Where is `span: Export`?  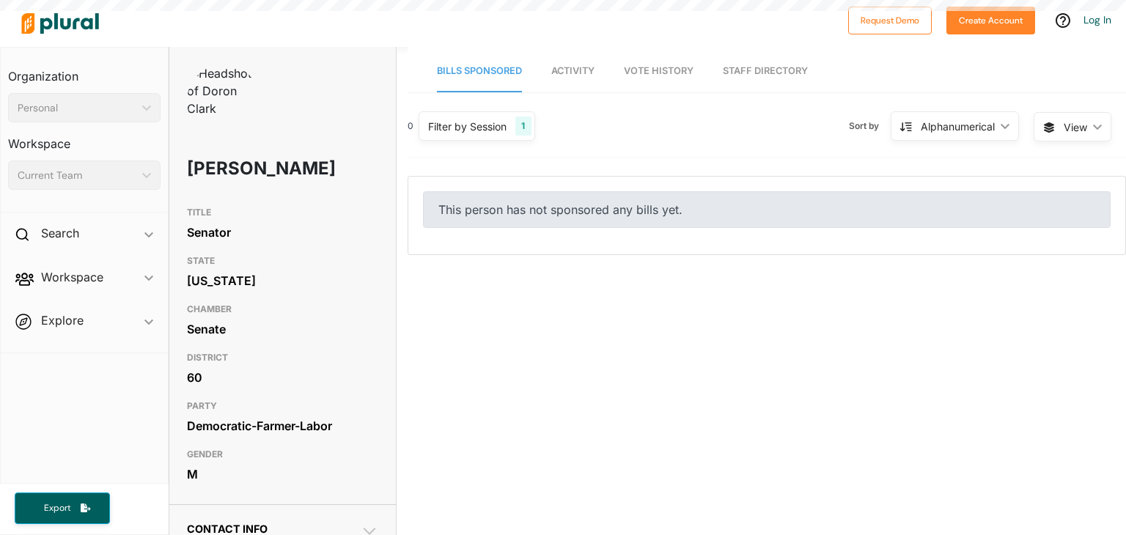
span: Export is located at coordinates (57, 508).